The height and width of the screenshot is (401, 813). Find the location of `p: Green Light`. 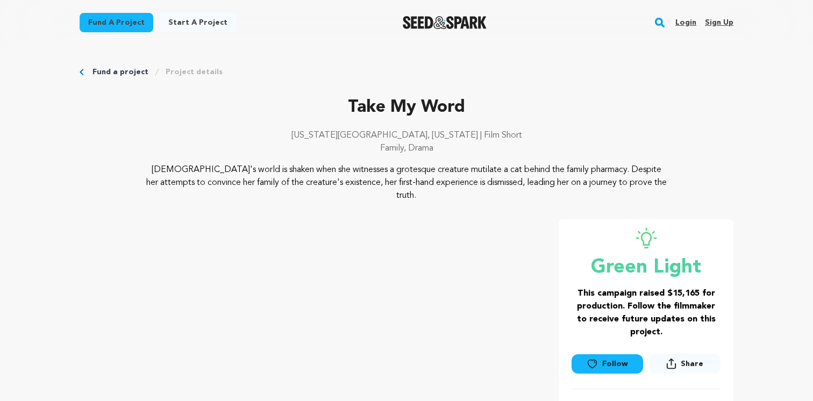

p: Green Light is located at coordinates (646, 268).